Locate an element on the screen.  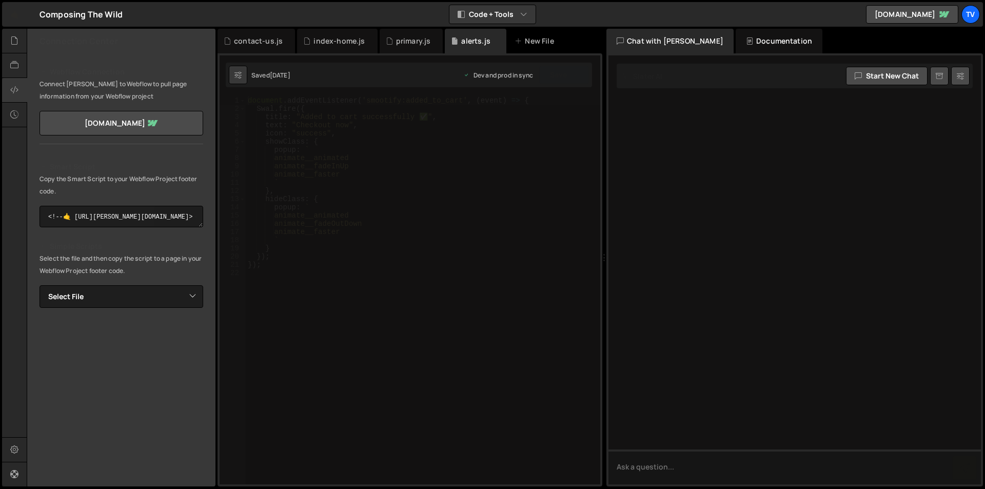
div: 16 is located at coordinates (232, 224).